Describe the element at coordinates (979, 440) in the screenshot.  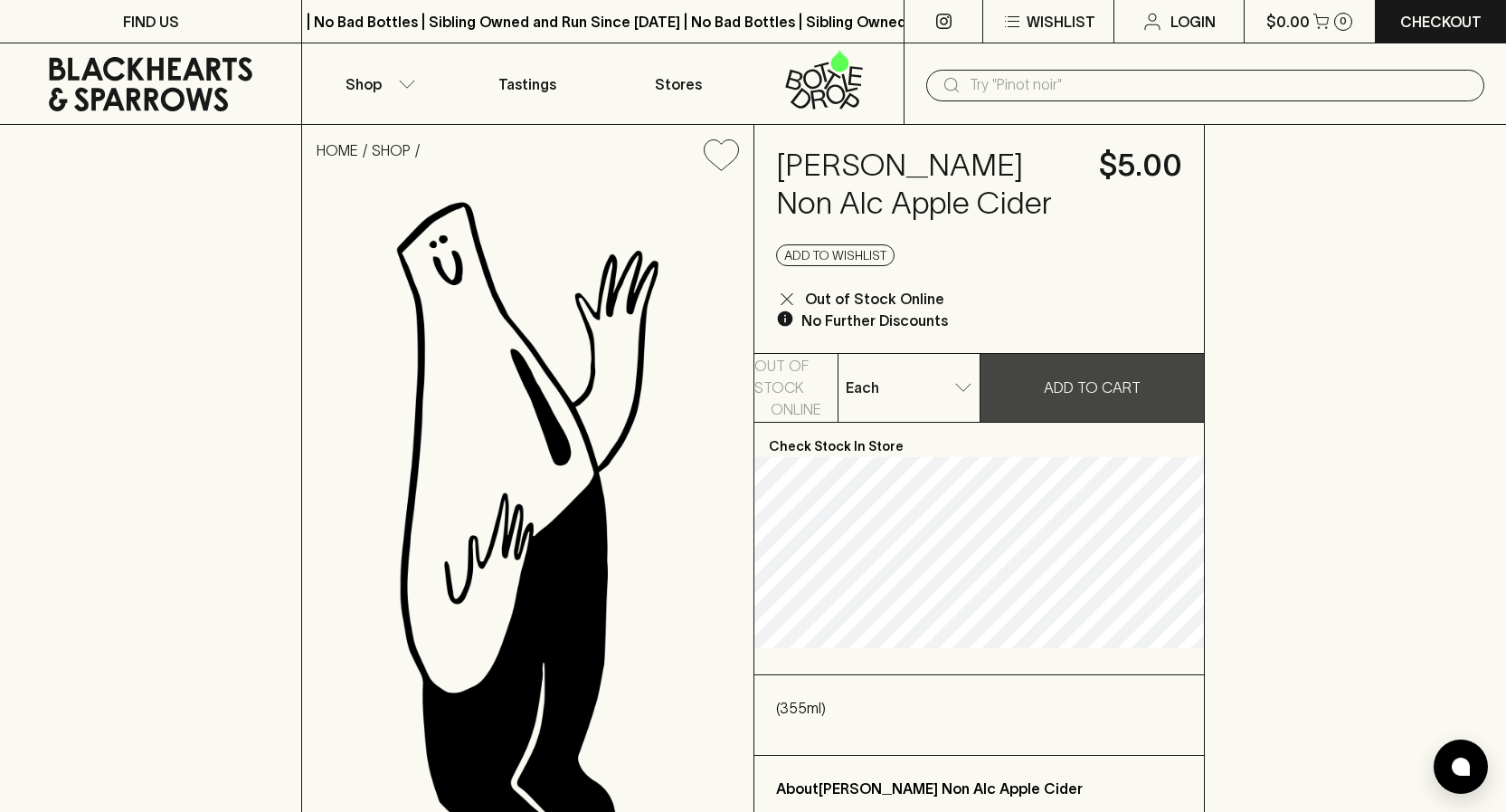
I see `p: Check Stock In Store` at that location.